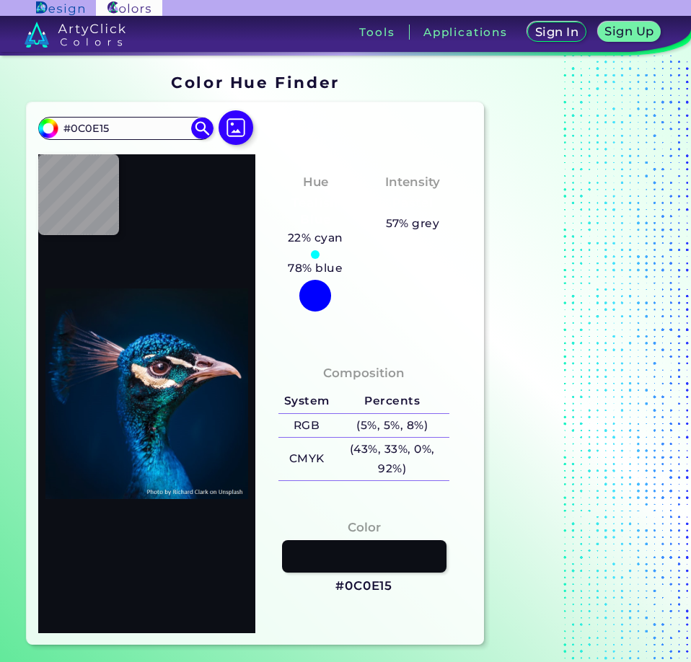  Describe the element at coordinates (412, 182) in the screenshot. I see `h4: Intensity` at that location.